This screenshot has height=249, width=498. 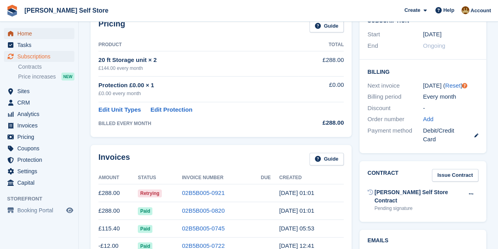 What do you see at coordinates (41, 159) in the screenshot?
I see `span: Protection` at bounding box center [41, 159].